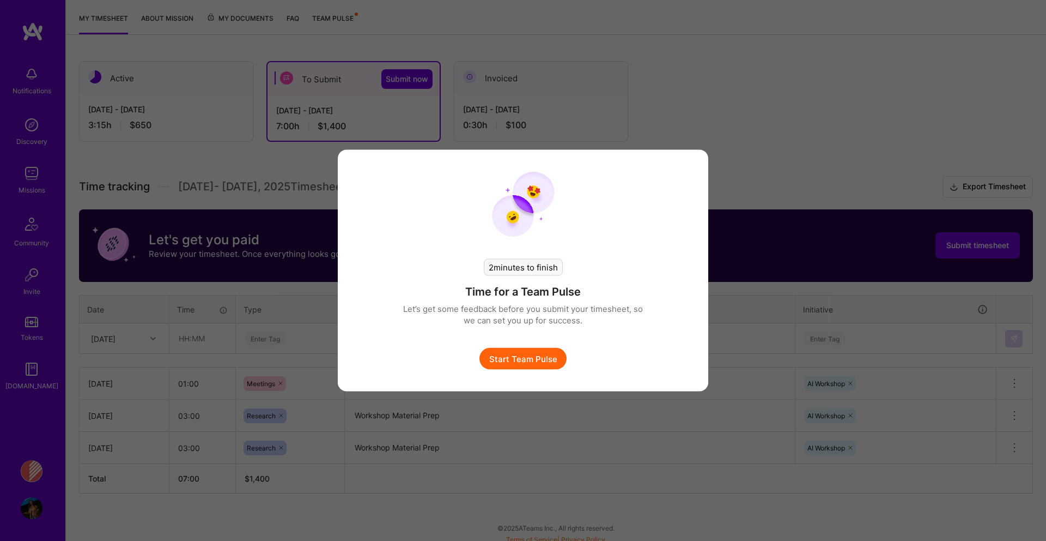 The height and width of the screenshot is (541, 1046). I want to click on h4: Time for a Team Pulse, so click(523, 292).